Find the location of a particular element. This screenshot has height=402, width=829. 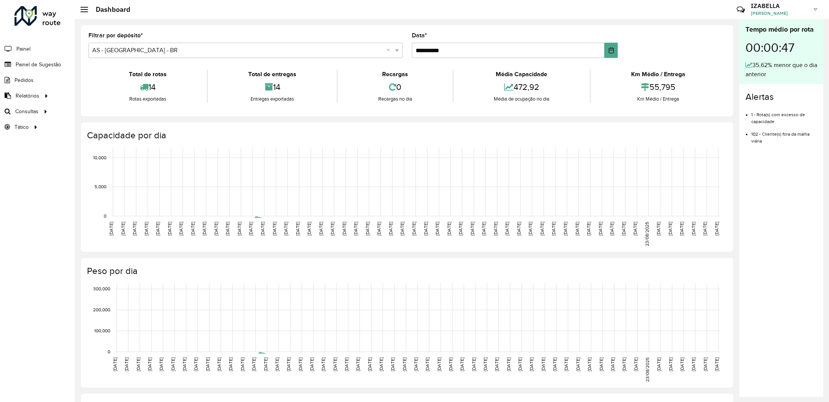

div: Tempo médio por rota is located at coordinates (781, 29).